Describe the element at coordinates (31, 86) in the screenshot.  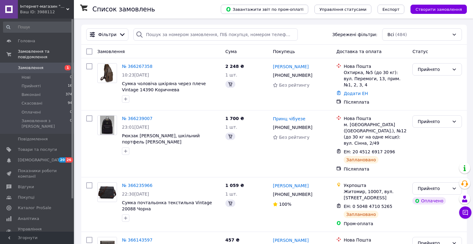
I see `span: Прийняті` at that location.